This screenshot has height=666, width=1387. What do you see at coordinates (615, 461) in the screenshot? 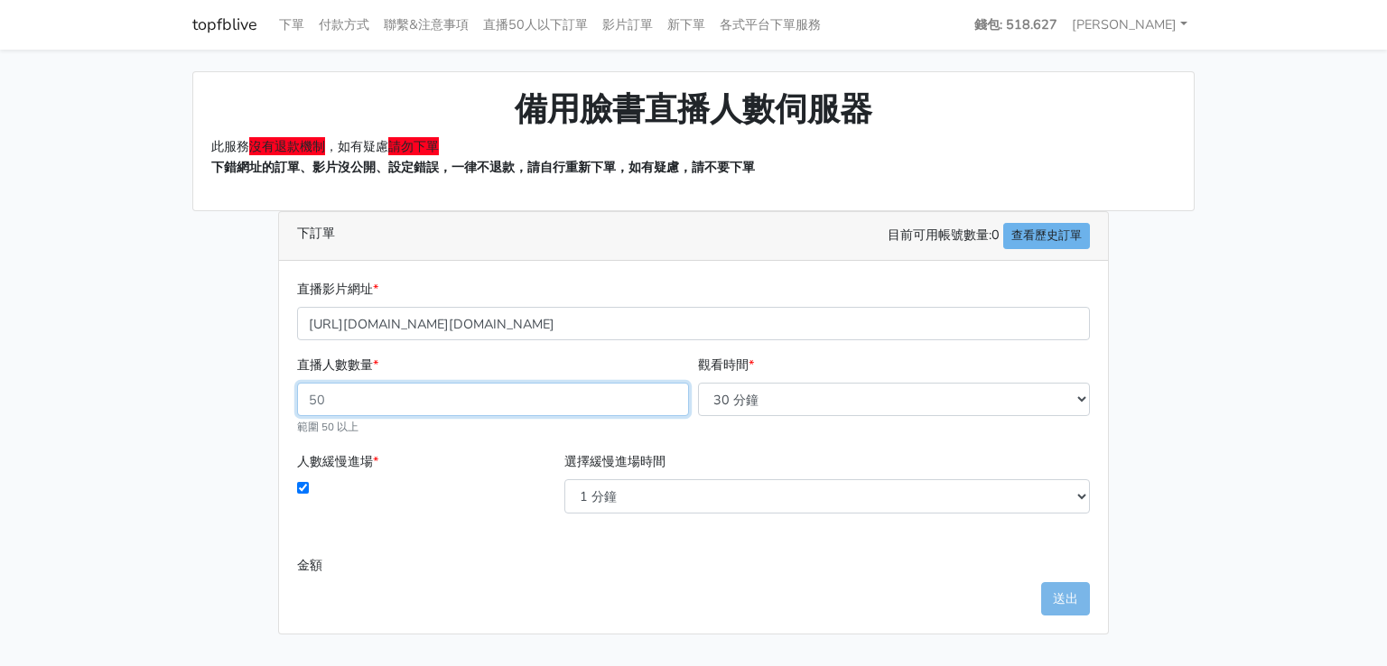
I see `label: 選擇緩慢進場時間` at bounding box center [615, 461].